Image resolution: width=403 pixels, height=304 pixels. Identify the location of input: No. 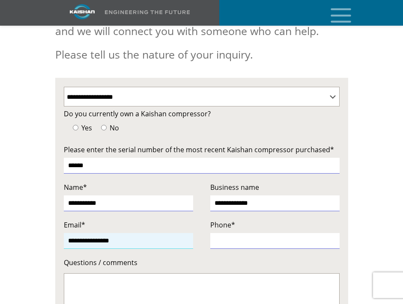
(104, 128).